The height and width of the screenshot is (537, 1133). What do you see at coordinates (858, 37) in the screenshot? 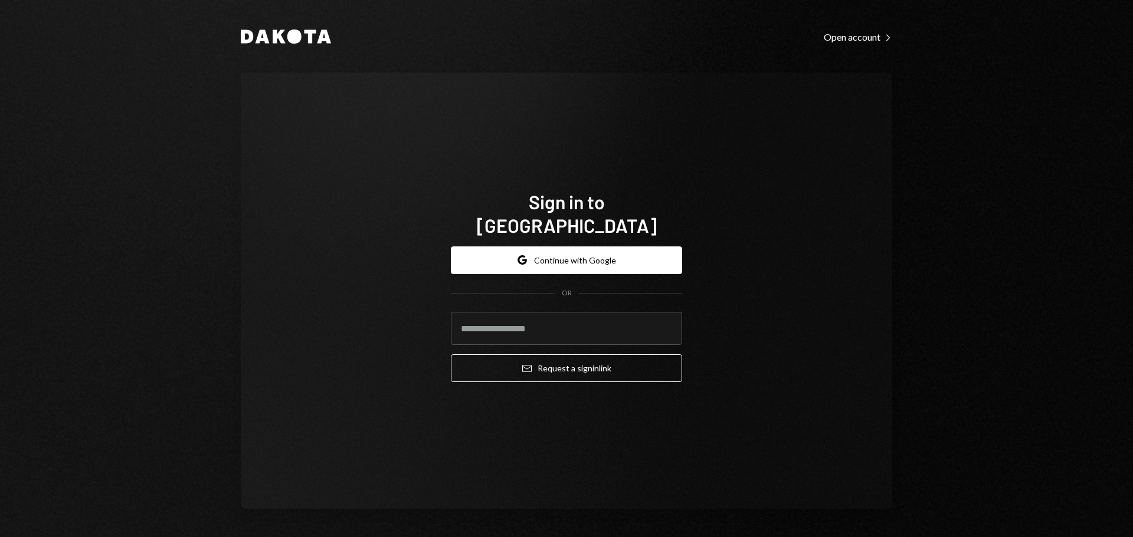
I see `div: Open account` at bounding box center [858, 37].